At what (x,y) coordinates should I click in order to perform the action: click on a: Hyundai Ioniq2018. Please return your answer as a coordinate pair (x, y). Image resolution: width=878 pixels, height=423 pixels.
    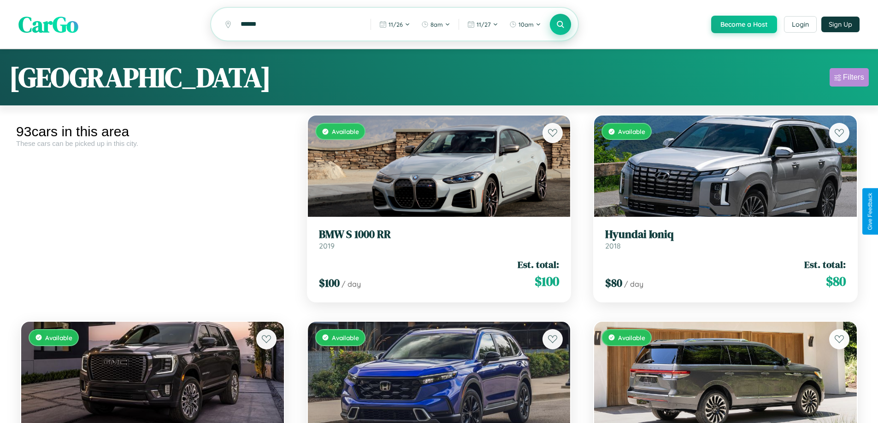
    Looking at the image, I should click on (725, 239).